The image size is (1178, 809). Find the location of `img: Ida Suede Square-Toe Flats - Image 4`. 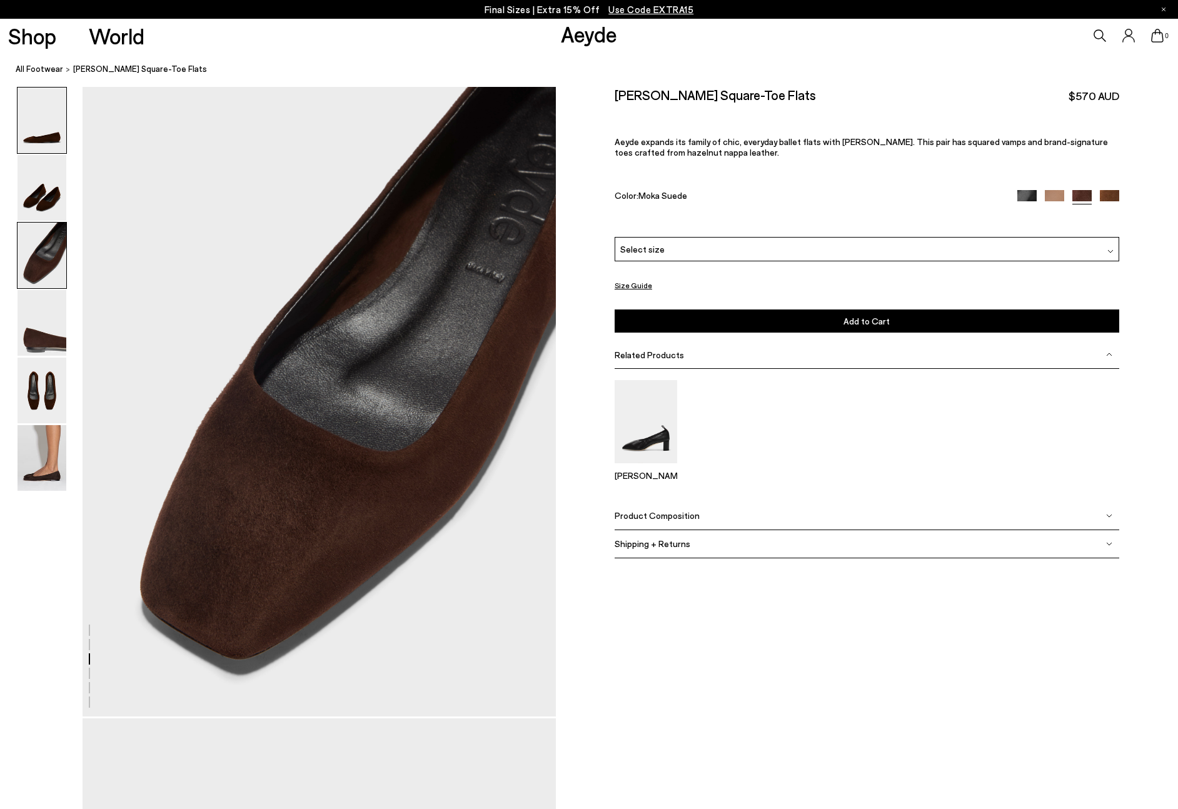

img: Ida Suede Square-Toe Flats - Image 4 is located at coordinates (42, 323).